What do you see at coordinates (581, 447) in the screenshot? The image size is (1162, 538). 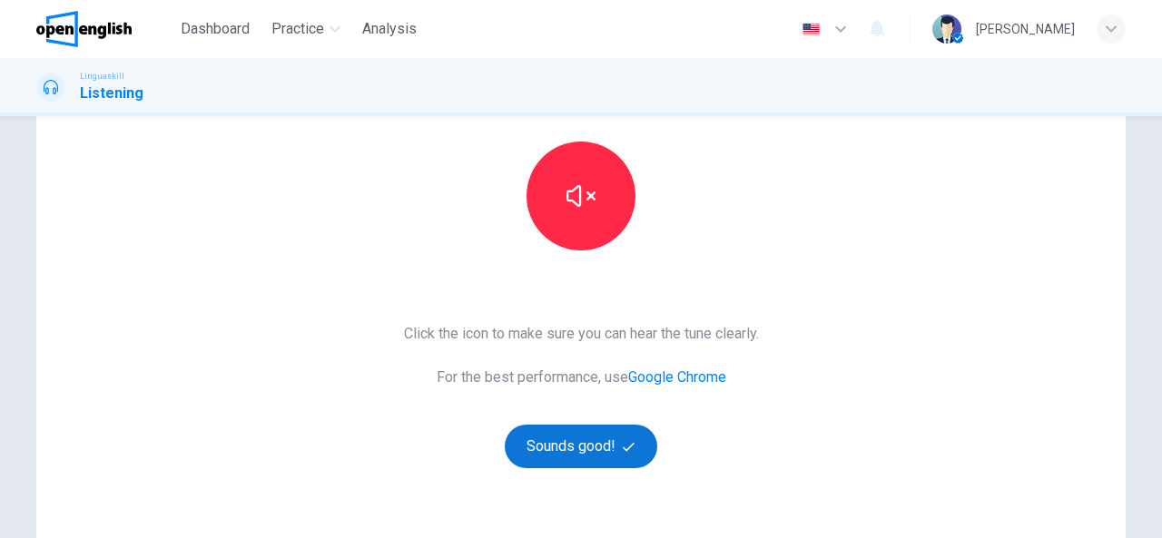 I see `button: Sounds good!` at bounding box center [581, 447].